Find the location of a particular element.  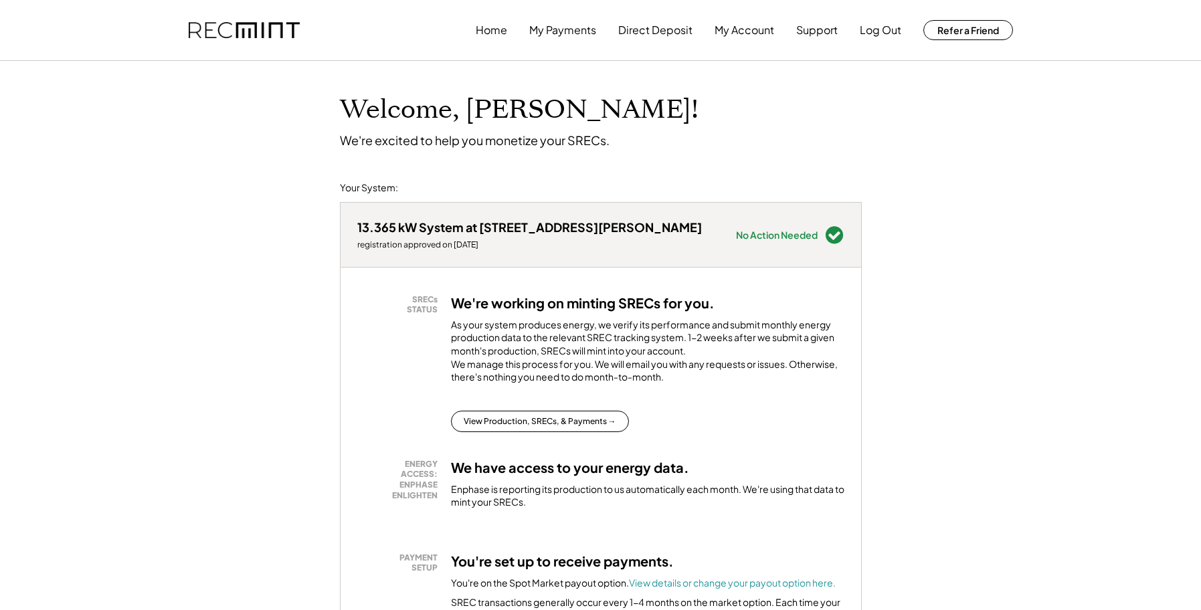

button: My Payments is located at coordinates (563, 30).